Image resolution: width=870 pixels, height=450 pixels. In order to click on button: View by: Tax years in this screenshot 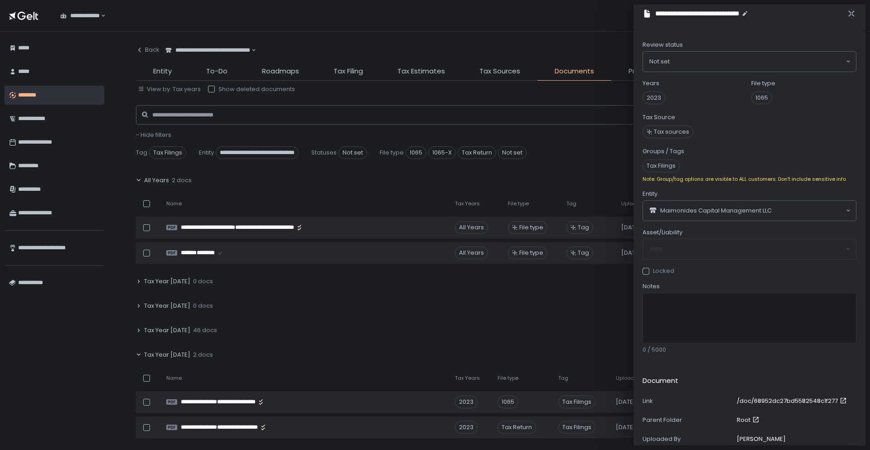, I will do `click(169, 89)`.